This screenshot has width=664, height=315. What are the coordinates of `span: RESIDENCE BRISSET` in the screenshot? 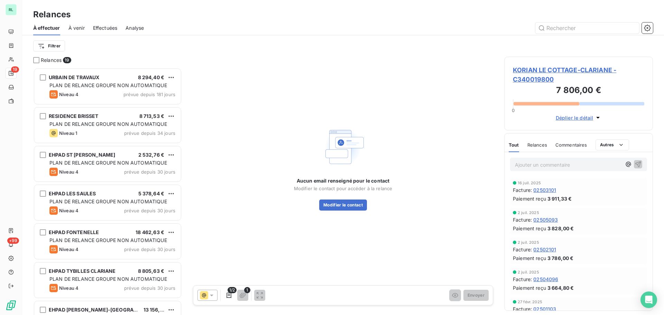 It's located at (74, 116).